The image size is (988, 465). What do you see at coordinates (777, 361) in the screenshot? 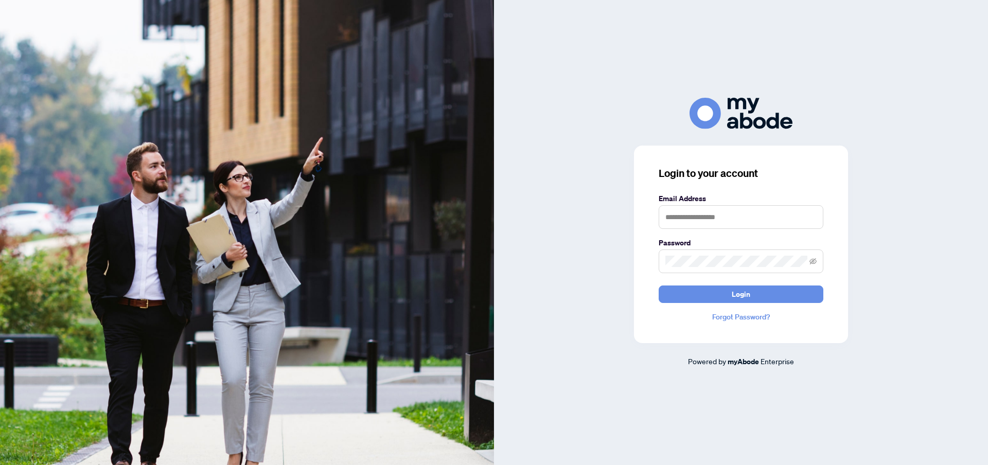
I see `span: Enterprise` at bounding box center [777, 361].